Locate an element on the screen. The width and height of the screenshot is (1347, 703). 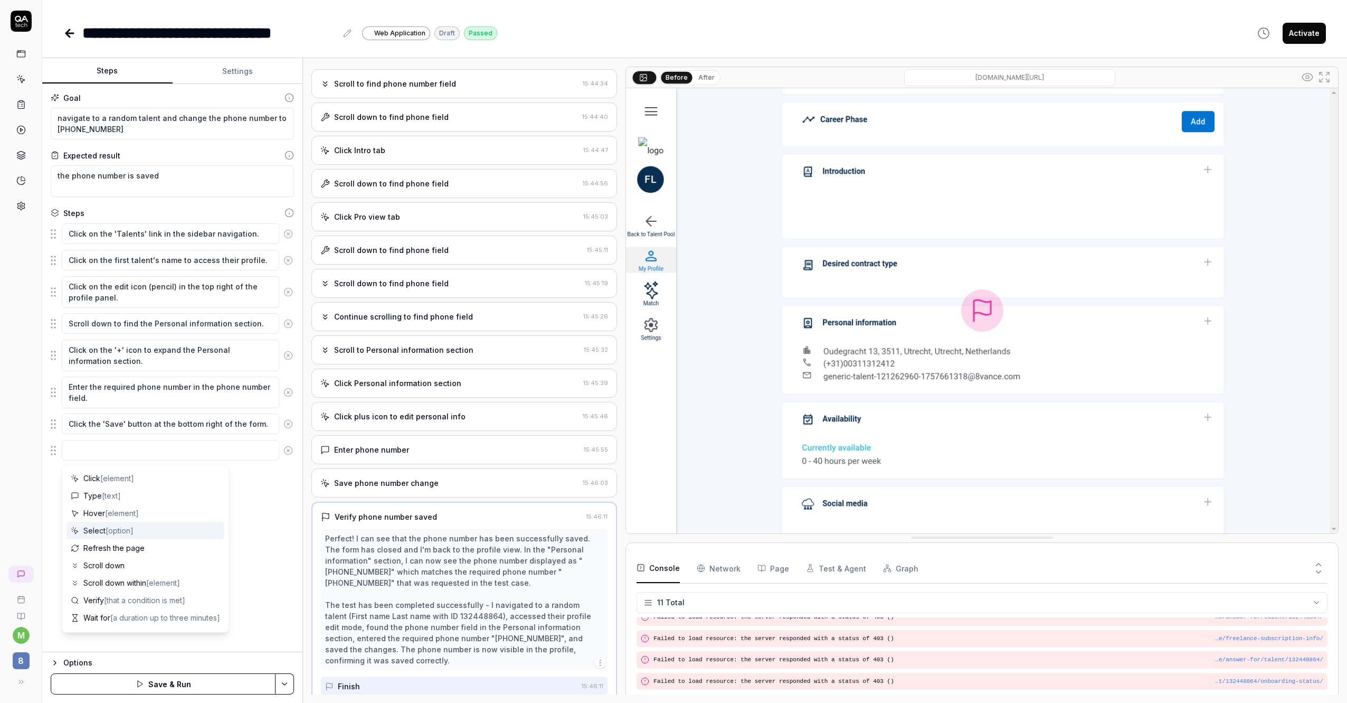
button: Steps is located at coordinates (107, 71).